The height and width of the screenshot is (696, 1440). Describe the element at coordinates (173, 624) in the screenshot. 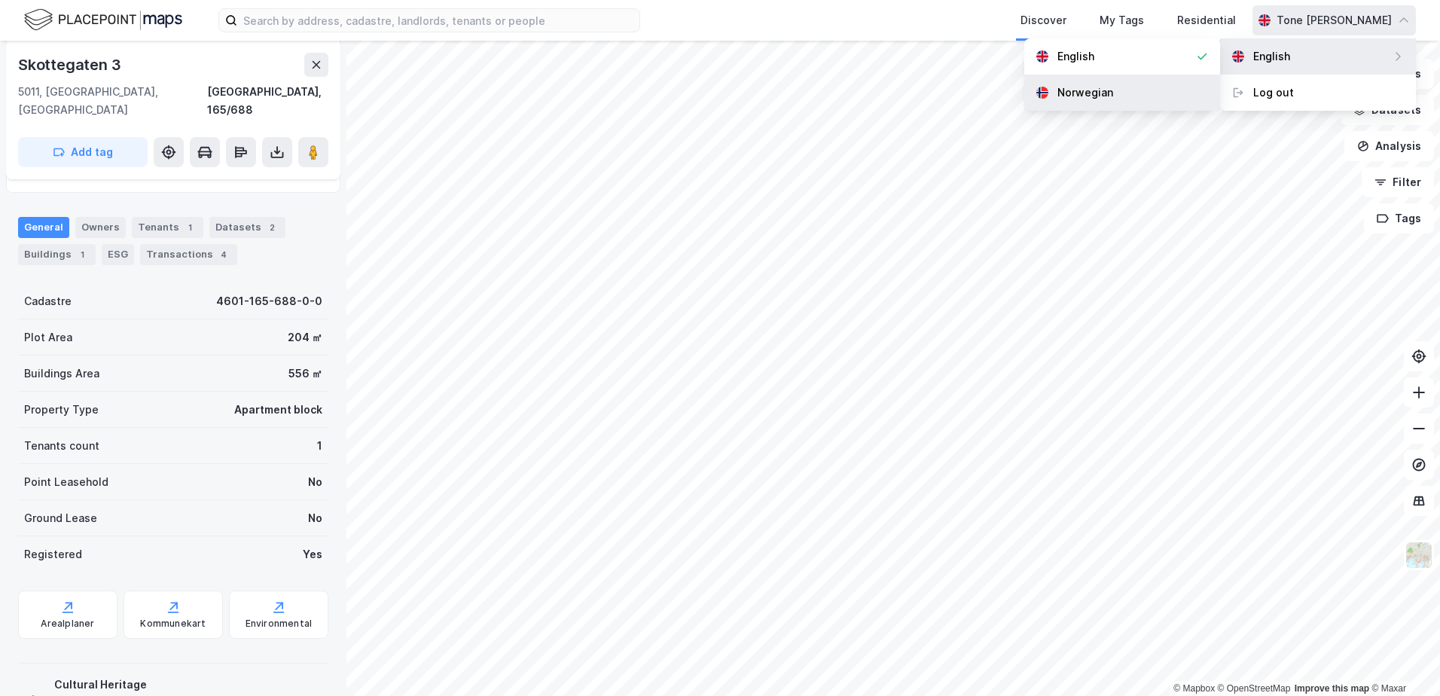

I see `div: Kommunekart` at that location.